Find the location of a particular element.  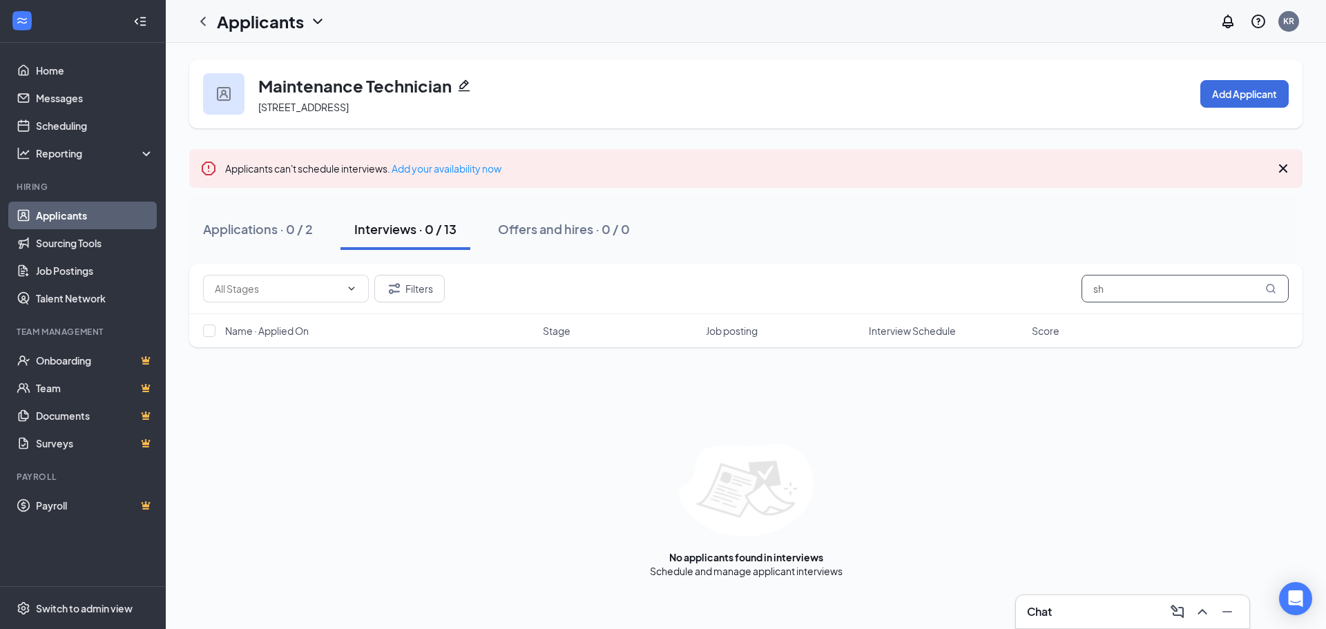

svg: Minimize is located at coordinates (1227, 612).